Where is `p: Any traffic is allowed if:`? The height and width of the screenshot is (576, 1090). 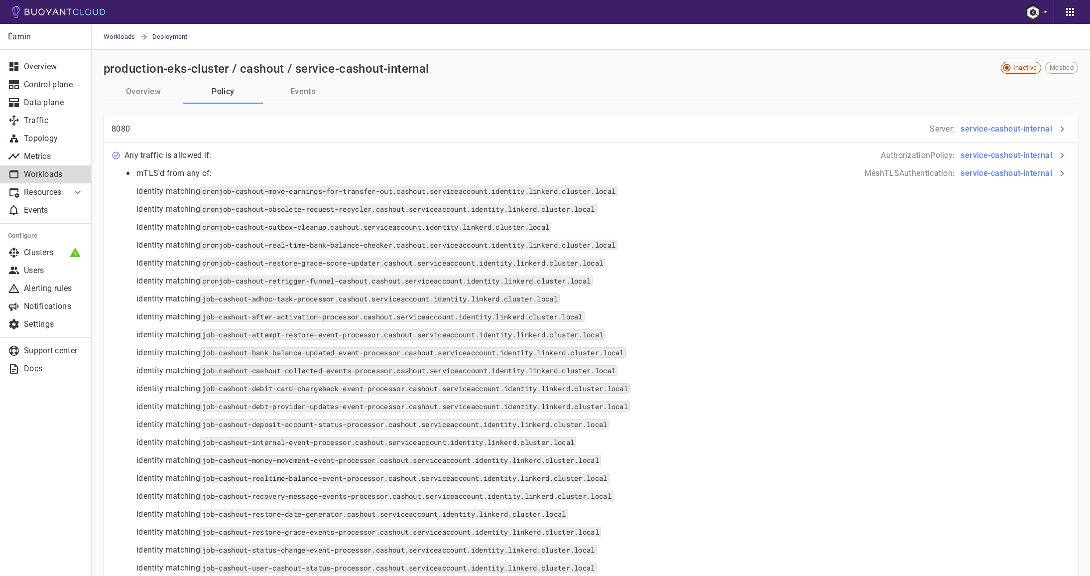 p: Any traffic is allowed if: is located at coordinates (168, 155).